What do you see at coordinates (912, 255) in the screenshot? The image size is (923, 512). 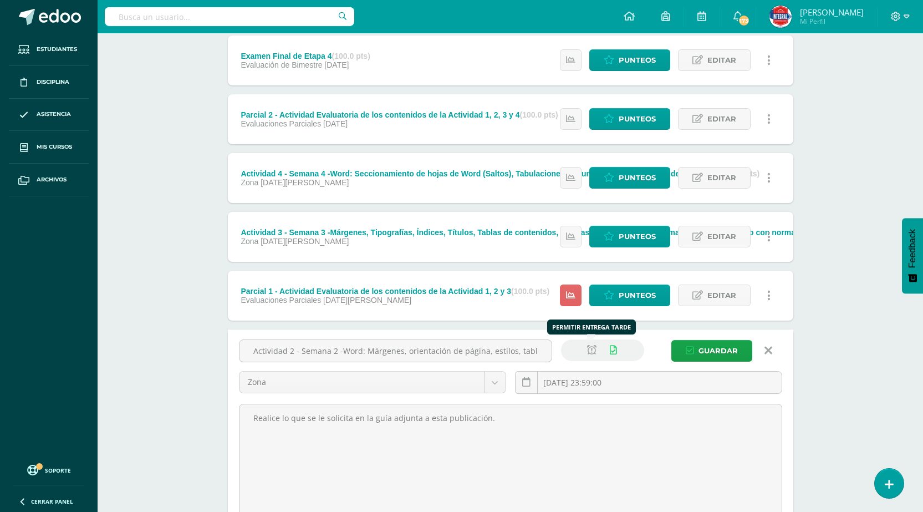 I see `button: Feedback - Mostrar encuesta` at bounding box center [912, 255].